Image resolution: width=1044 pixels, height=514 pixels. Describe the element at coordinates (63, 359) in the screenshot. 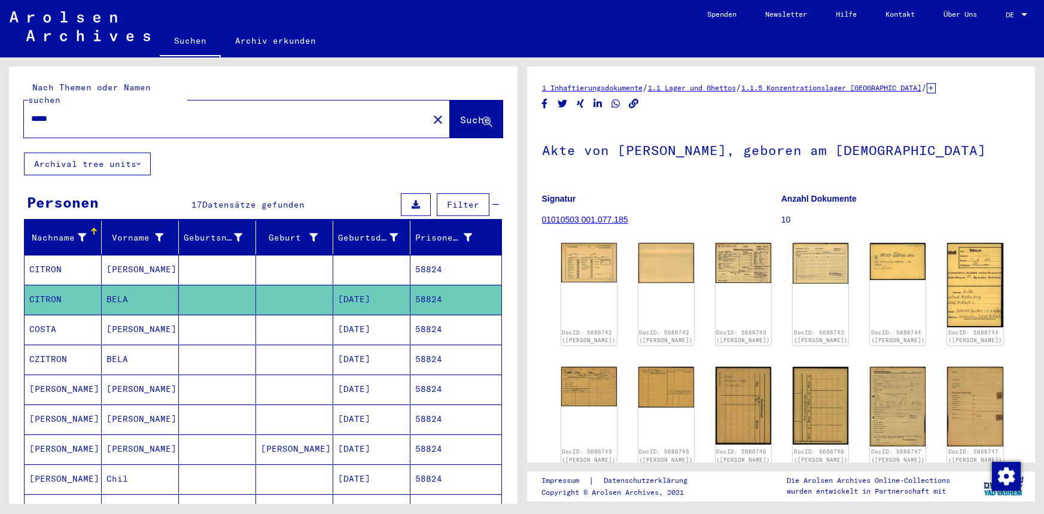

I see `mat-cell: CZITRON` at that location.